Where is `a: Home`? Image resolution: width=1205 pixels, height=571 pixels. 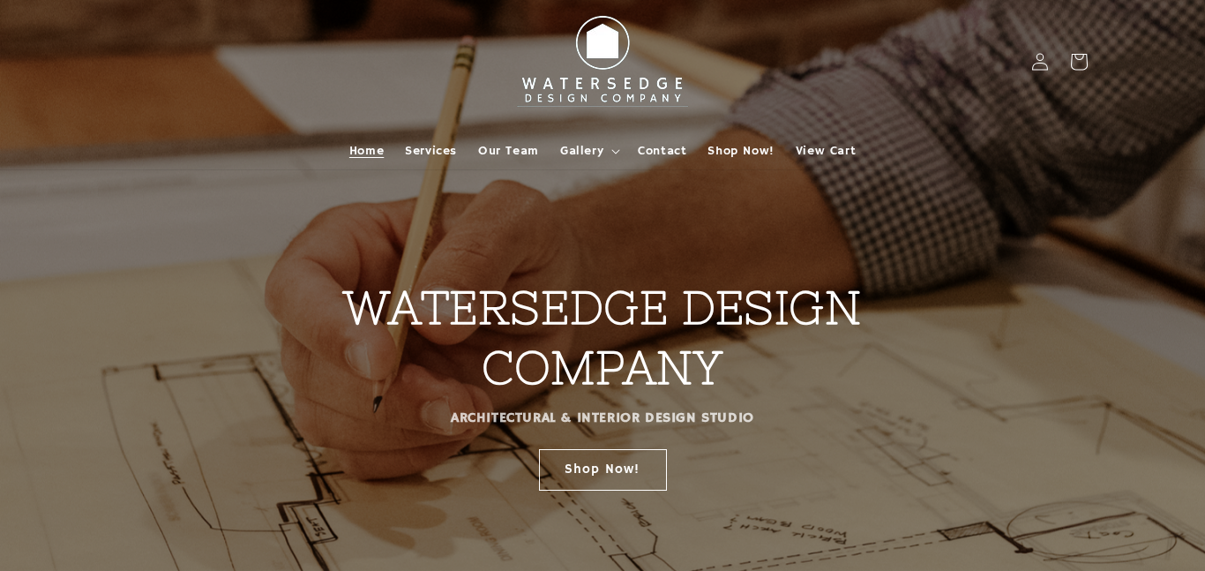 a: Home is located at coordinates (366, 151).